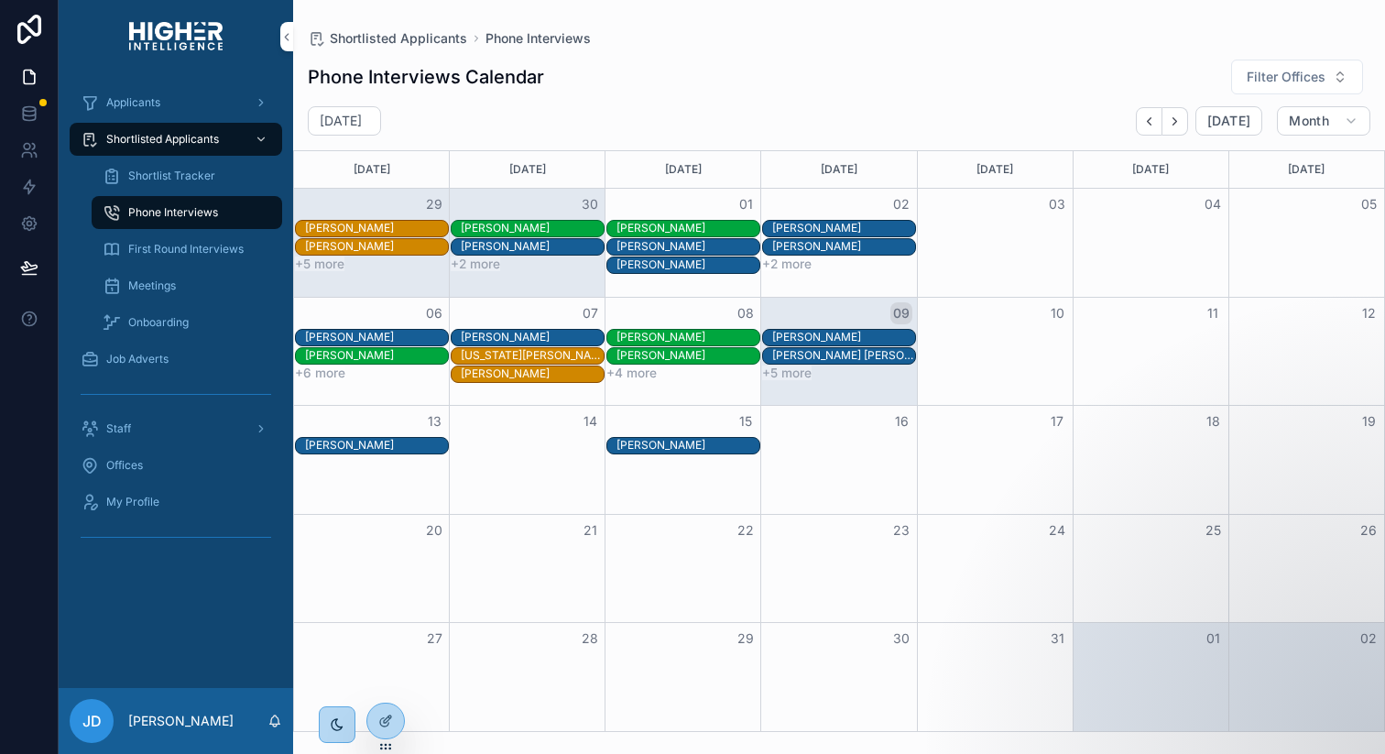 The width and height of the screenshot is (1385, 754). What do you see at coordinates (660, 355) in the screenshot?
I see `div: Hannah Ryan` at bounding box center [660, 355].